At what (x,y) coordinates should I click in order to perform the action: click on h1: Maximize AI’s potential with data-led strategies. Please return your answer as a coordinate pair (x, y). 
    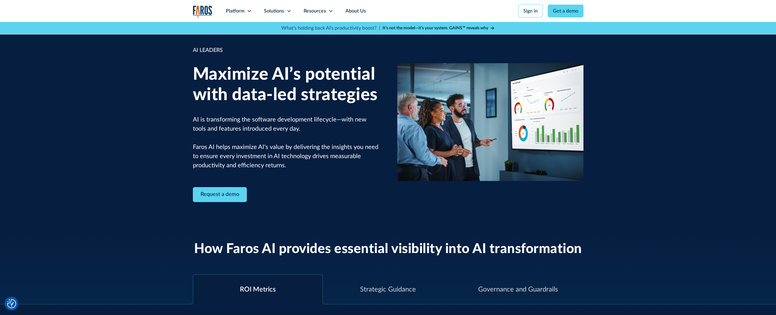
    Looking at the image, I should click on (286, 85).